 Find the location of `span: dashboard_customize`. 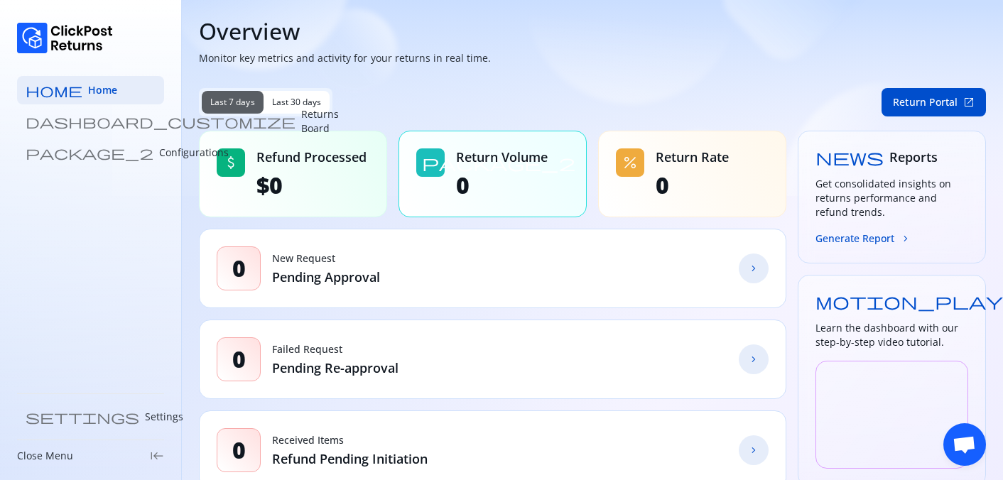

span: dashboard_customize is located at coordinates (161, 121).